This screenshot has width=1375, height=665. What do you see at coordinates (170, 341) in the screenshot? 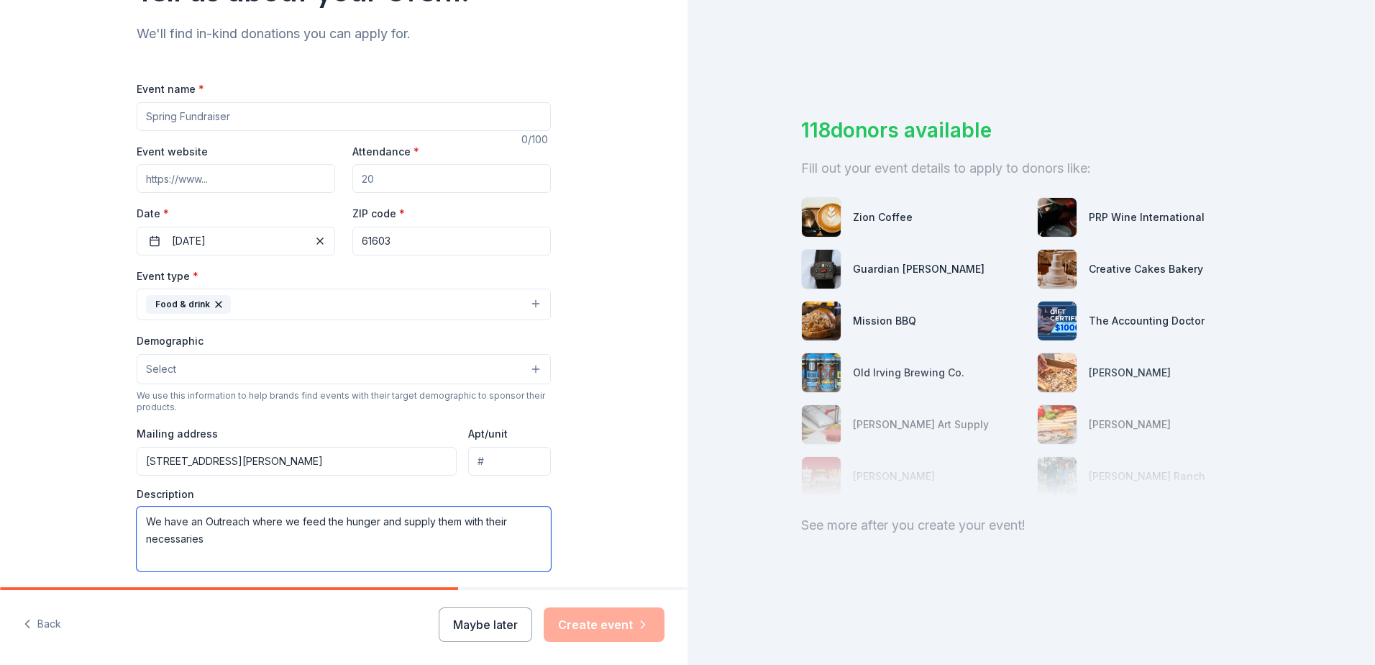
I see `label: Demographic` at bounding box center [170, 341].